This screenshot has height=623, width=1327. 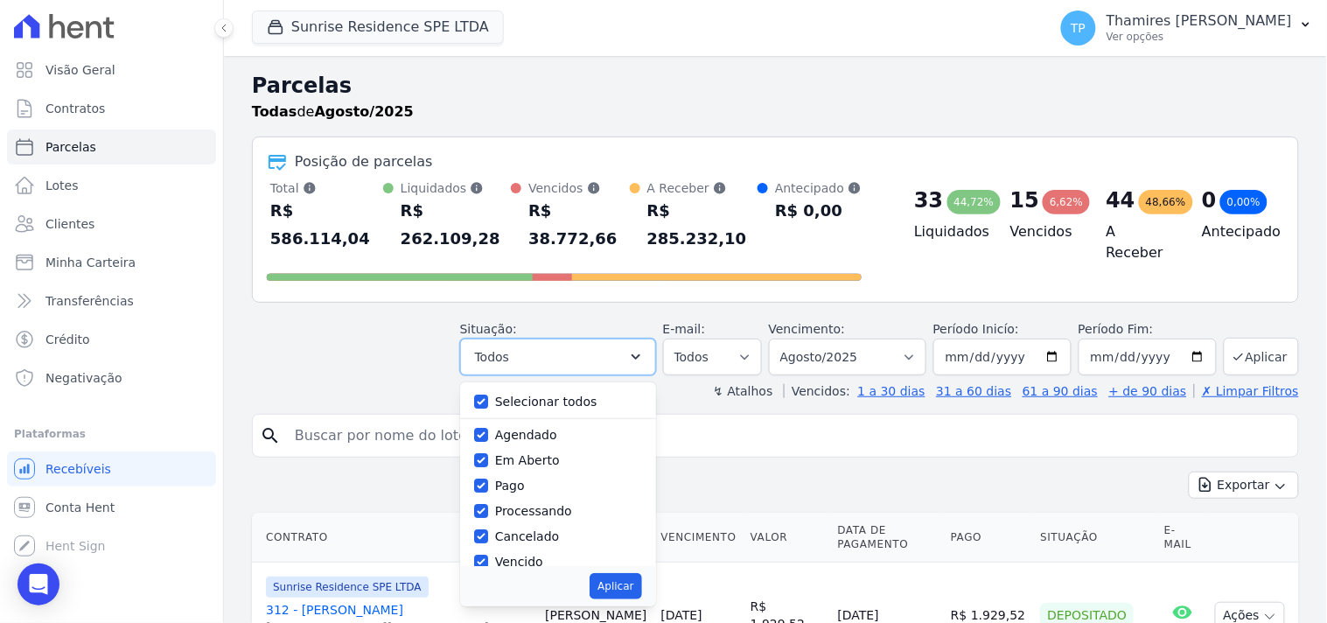 What do you see at coordinates (1244, 485) in the screenshot?
I see `button: Exportar` at bounding box center [1244, 485].